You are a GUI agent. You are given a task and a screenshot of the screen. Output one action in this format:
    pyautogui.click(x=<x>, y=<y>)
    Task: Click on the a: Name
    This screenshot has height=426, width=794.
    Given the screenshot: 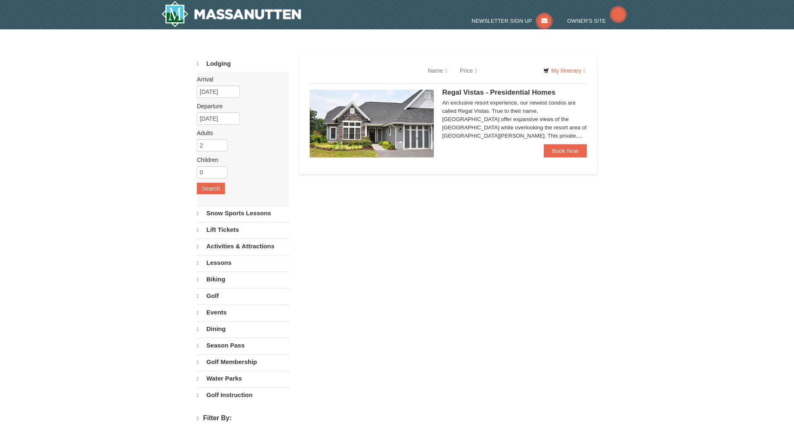 What is the action you would take?
    pyautogui.click(x=437, y=71)
    